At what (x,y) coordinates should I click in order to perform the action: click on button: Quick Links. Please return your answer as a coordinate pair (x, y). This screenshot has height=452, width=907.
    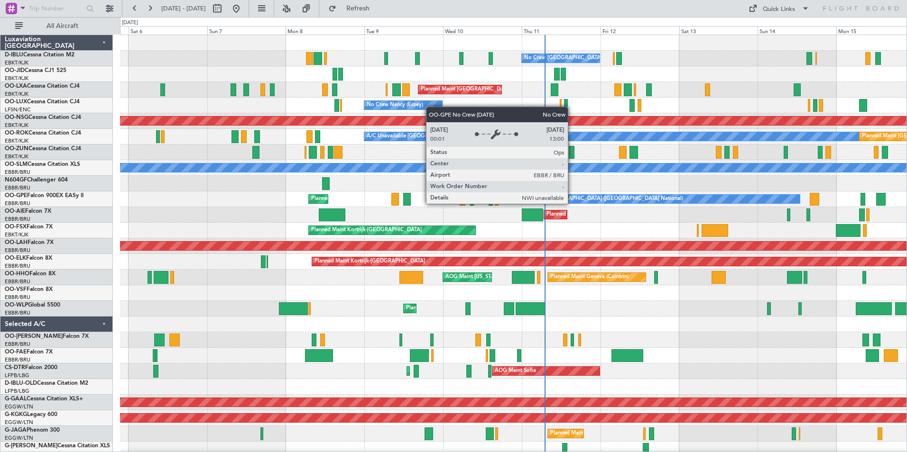
    Looking at the image, I should click on (779, 9).